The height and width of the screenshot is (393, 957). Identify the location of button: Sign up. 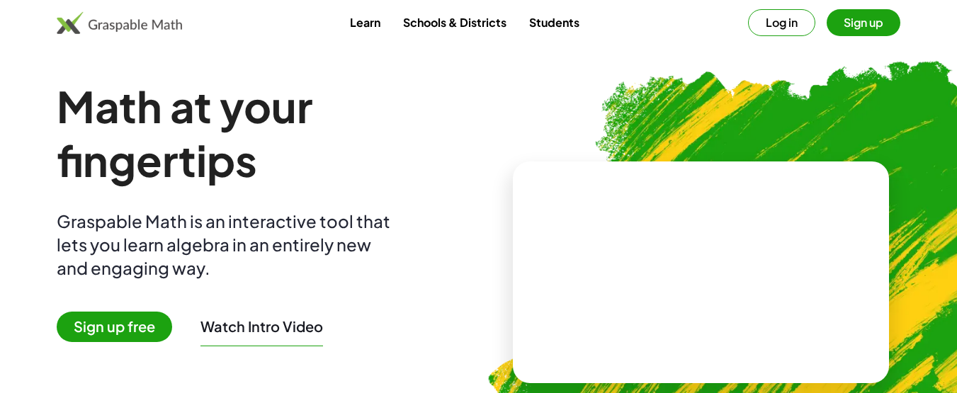
(864, 23).